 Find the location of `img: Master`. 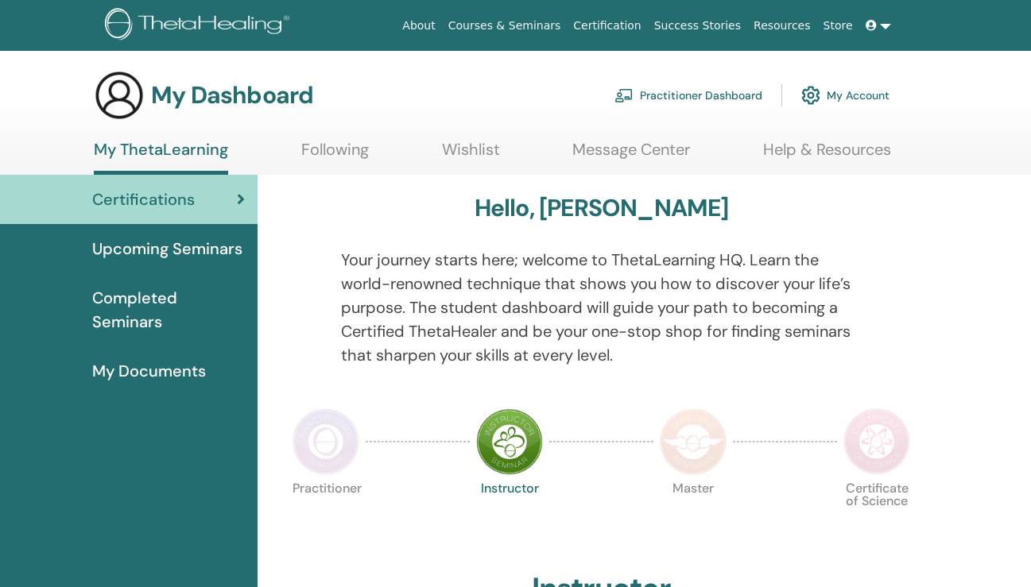

img: Master is located at coordinates (693, 442).